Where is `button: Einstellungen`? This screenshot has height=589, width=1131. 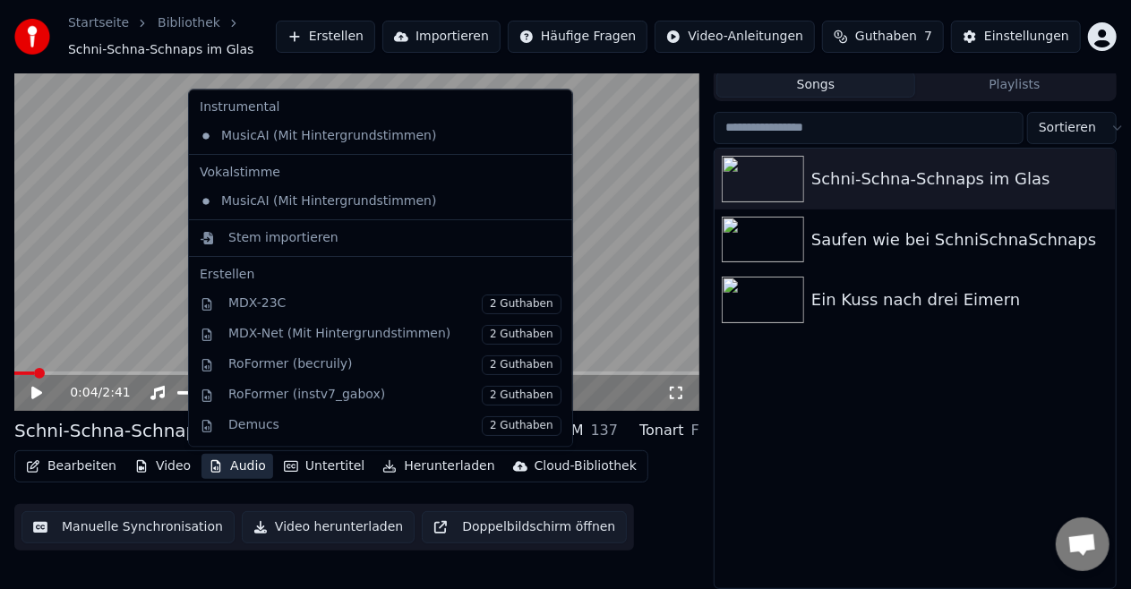 button: Einstellungen is located at coordinates (1015, 37).